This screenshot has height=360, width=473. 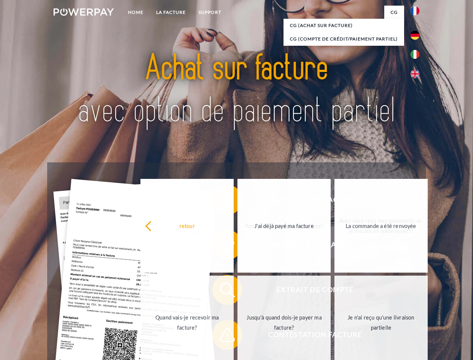 What do you see at coordinates (415, 54) in the screenshot?
I see `img: it` at bounding box center [415, 54].